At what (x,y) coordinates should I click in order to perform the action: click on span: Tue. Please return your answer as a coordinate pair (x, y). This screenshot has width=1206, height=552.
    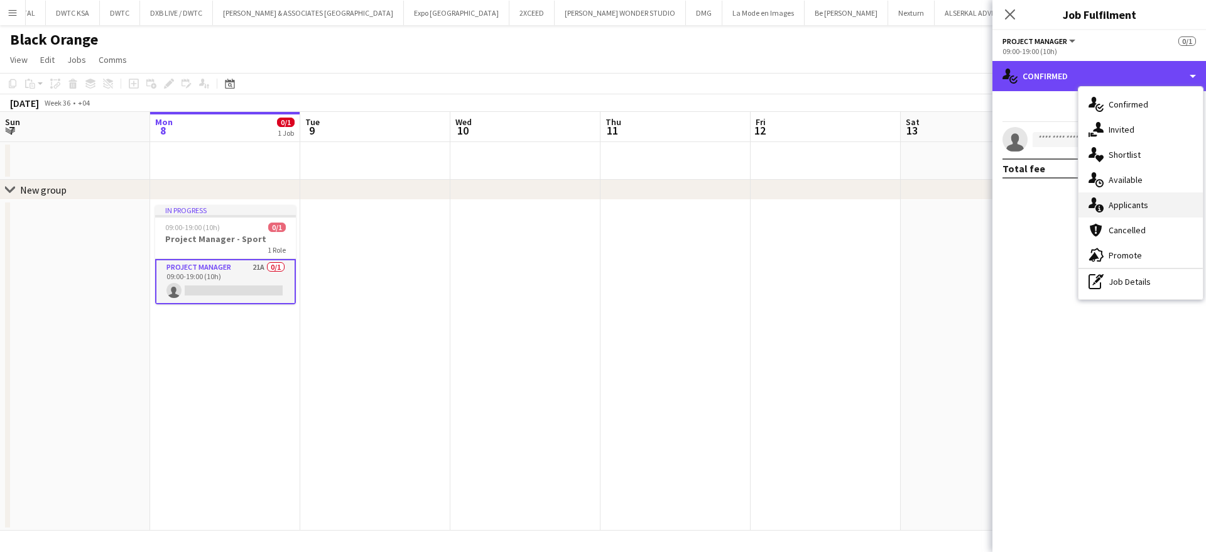
    Looking at the image, I should click on (312, 122).